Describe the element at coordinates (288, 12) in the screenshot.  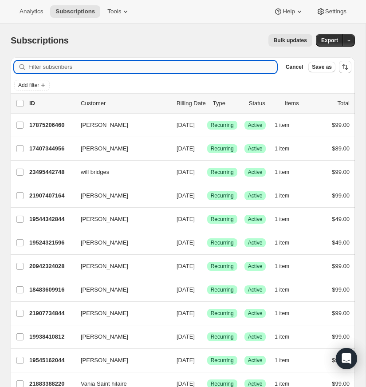
I see `button: Help` at that location.